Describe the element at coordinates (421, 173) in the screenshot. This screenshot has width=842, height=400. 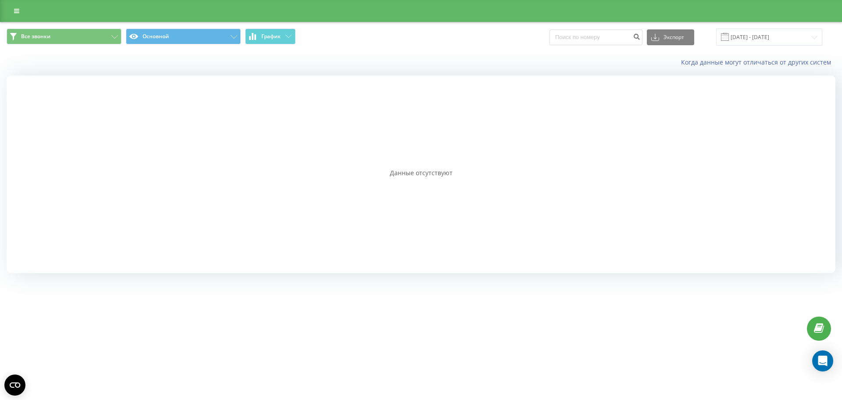
I see `div: Данные отсутствуют` at that location.